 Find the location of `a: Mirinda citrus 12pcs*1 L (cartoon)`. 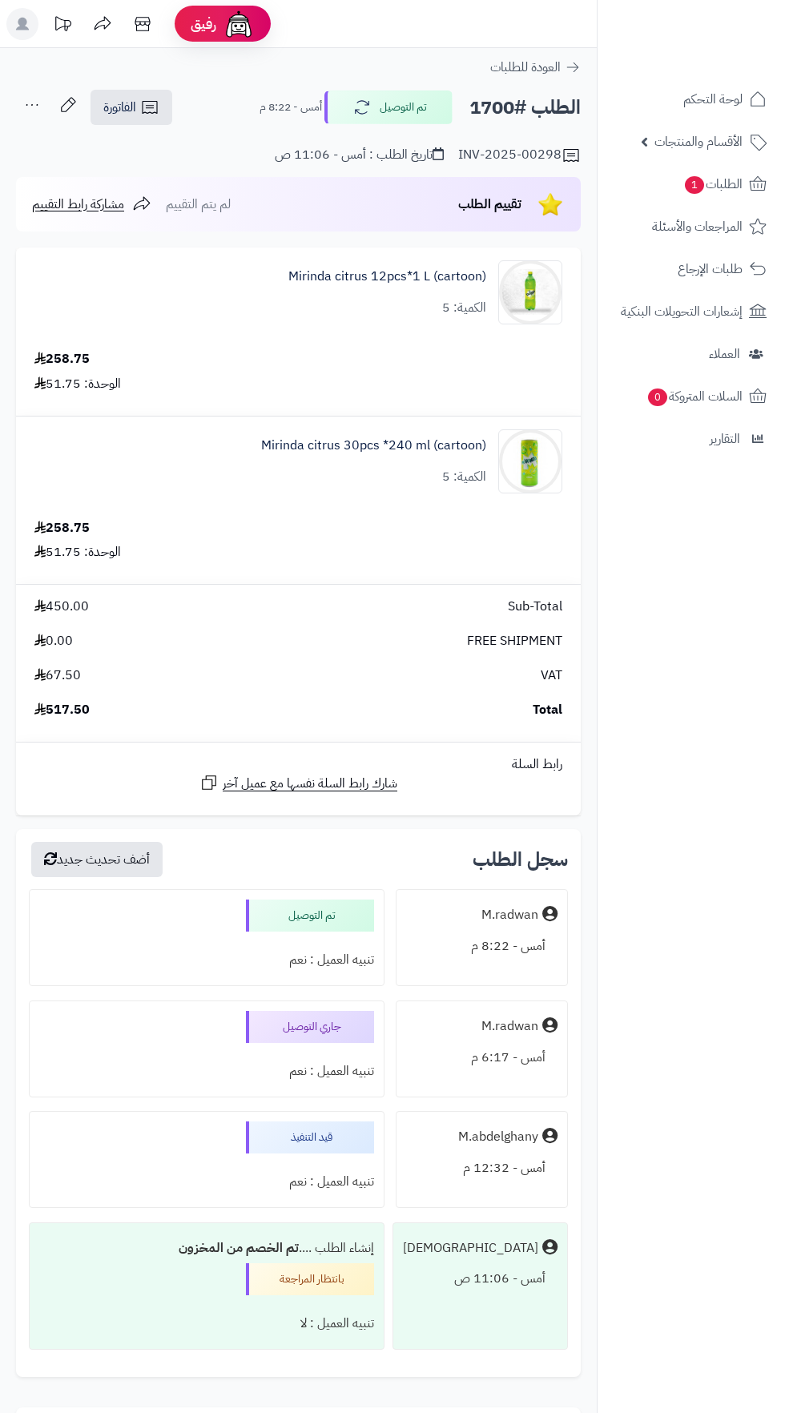

a: Mirinda citrus 12pcs*1 L (cartoon) is located at coordinates (387, 276).